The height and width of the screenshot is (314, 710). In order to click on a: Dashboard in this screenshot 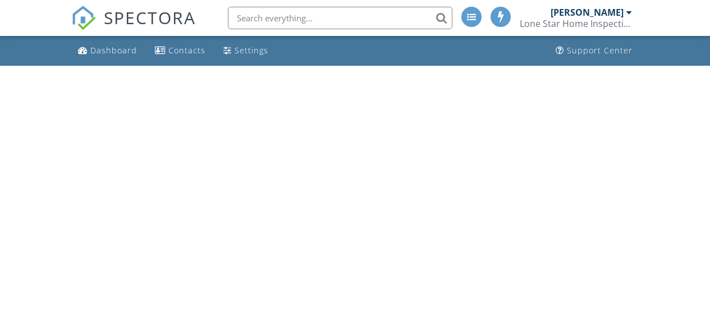, I will do `click(107, 51)`.